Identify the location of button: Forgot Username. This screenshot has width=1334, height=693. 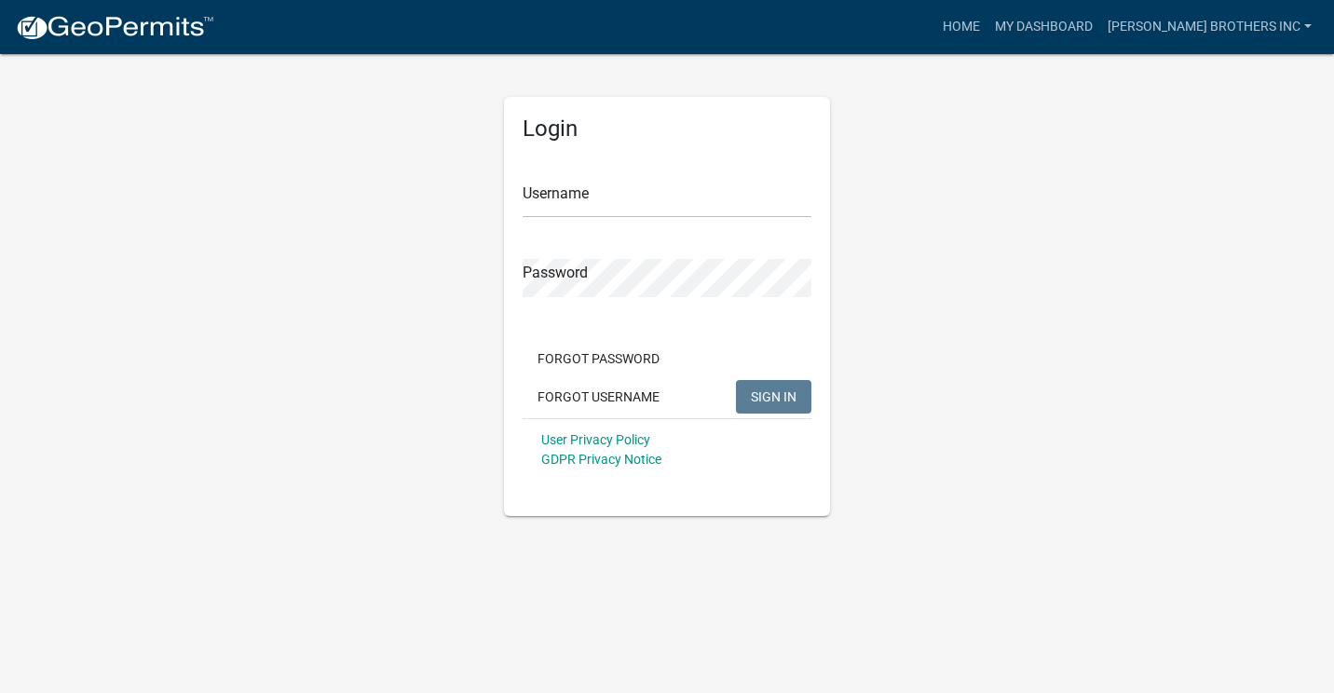
(598, 397).